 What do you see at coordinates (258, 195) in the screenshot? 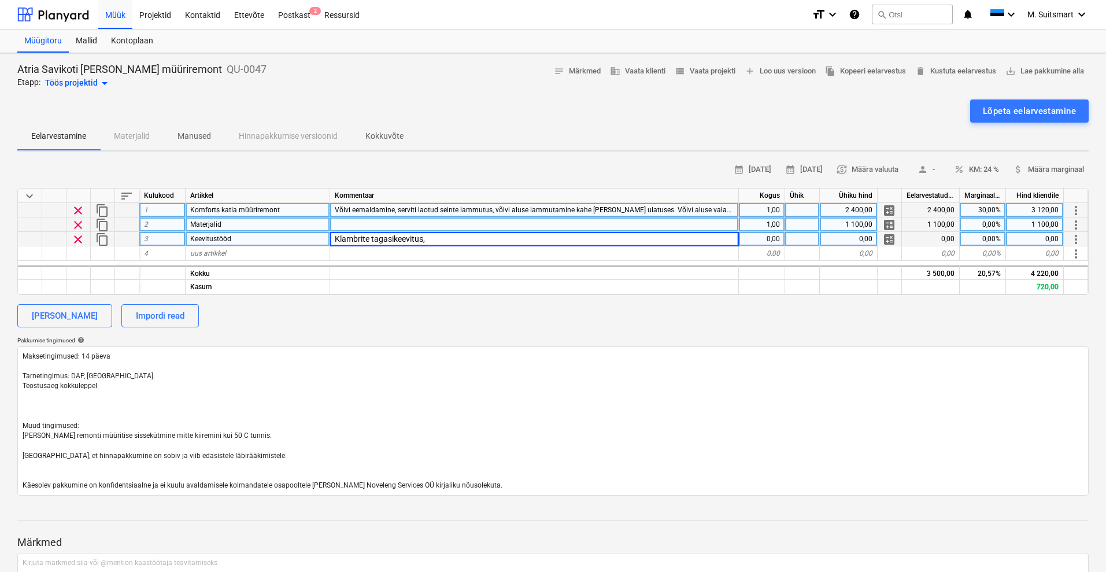
I see `div: Artikkel` at bounding box center [258, 195].